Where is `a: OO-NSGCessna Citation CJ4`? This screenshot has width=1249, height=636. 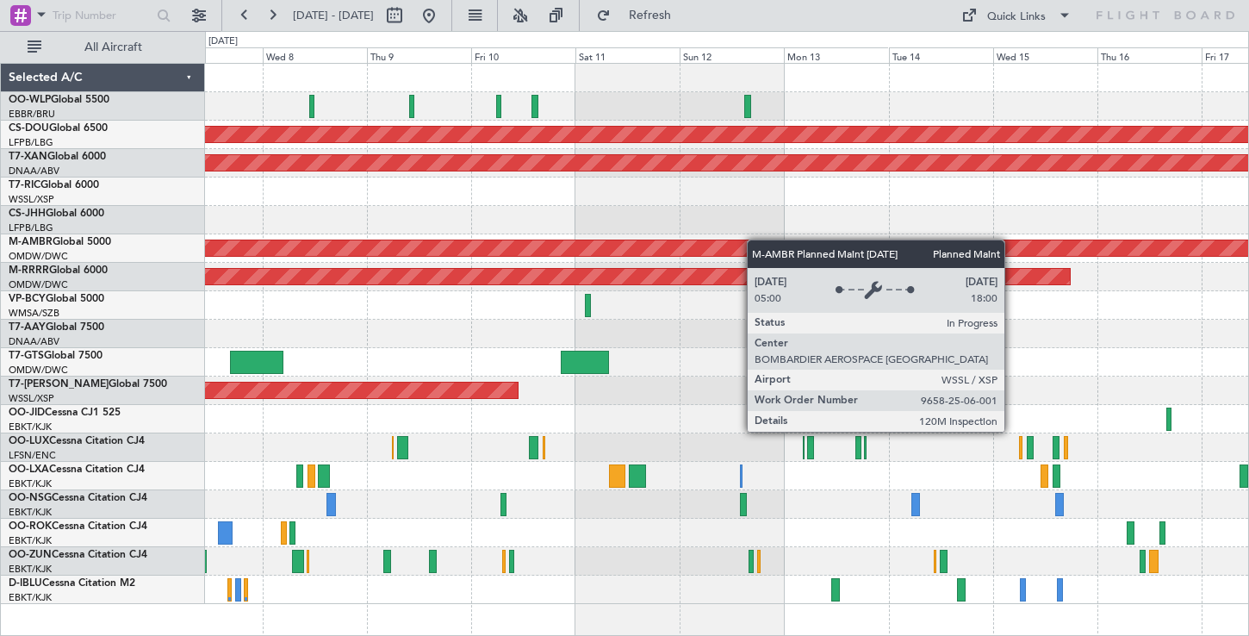 a: OO-NSGCessna Citation CJ4 is located at coordinates (78, 498).